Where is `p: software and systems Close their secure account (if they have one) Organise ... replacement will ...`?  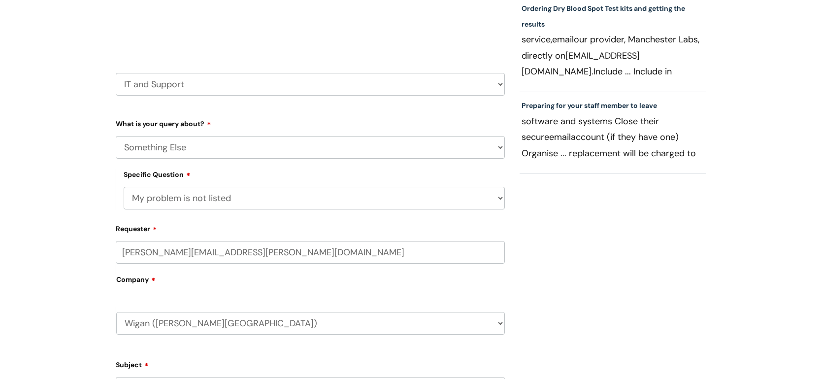
p: software and systems Close their secure account (if they have one) Organise ... replacement will ... is located at coordinates (613, 137).